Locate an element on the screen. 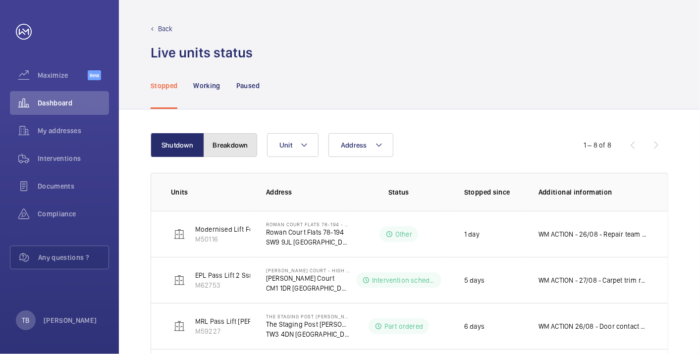  button: Shutdown is located at coordinates (177, 145).